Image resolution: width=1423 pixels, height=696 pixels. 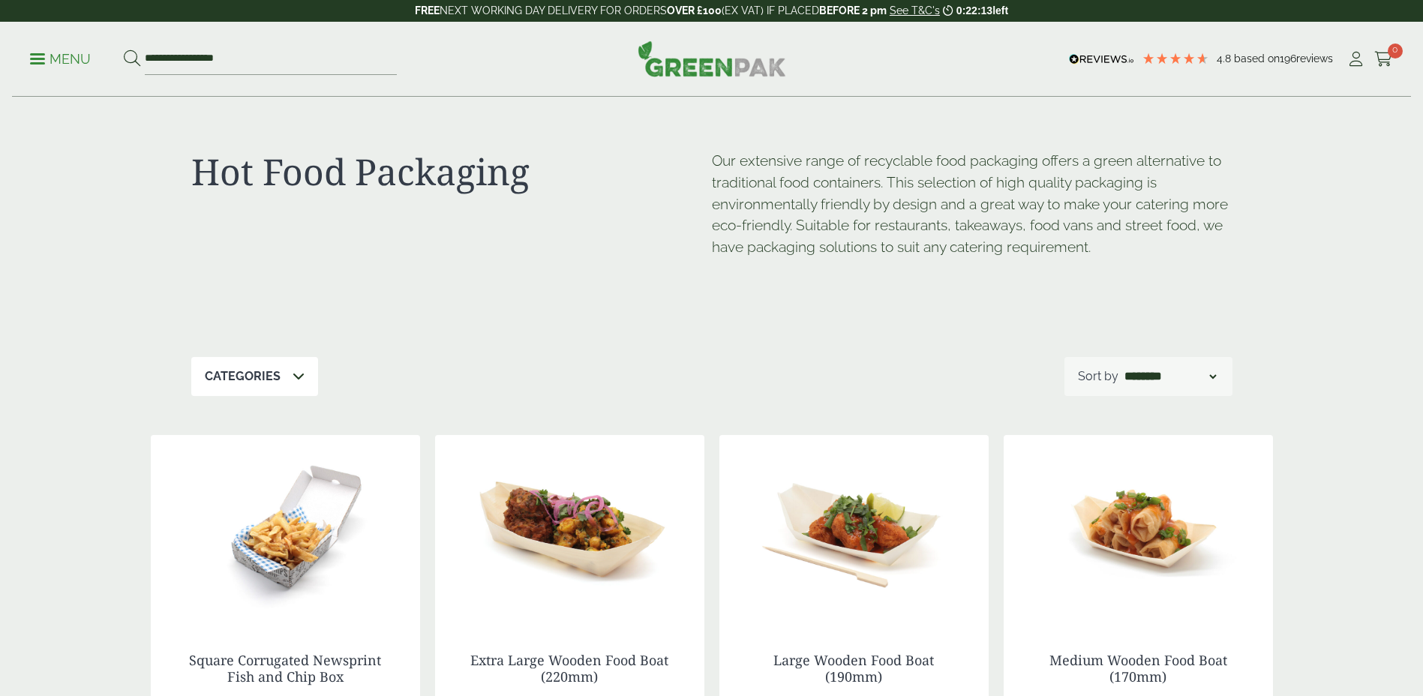 I want to click on a: Extra Large Wooden Boat 220mm with food contents V2 2920004AE, so click(x=569, y=529).